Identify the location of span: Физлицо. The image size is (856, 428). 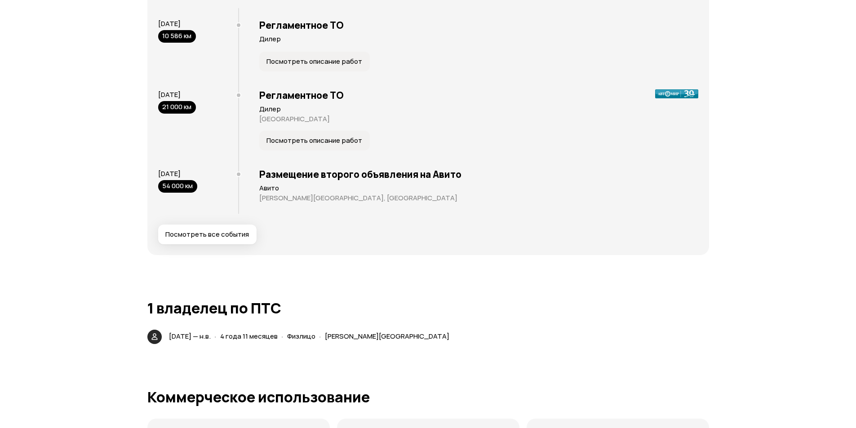
(301, 336).